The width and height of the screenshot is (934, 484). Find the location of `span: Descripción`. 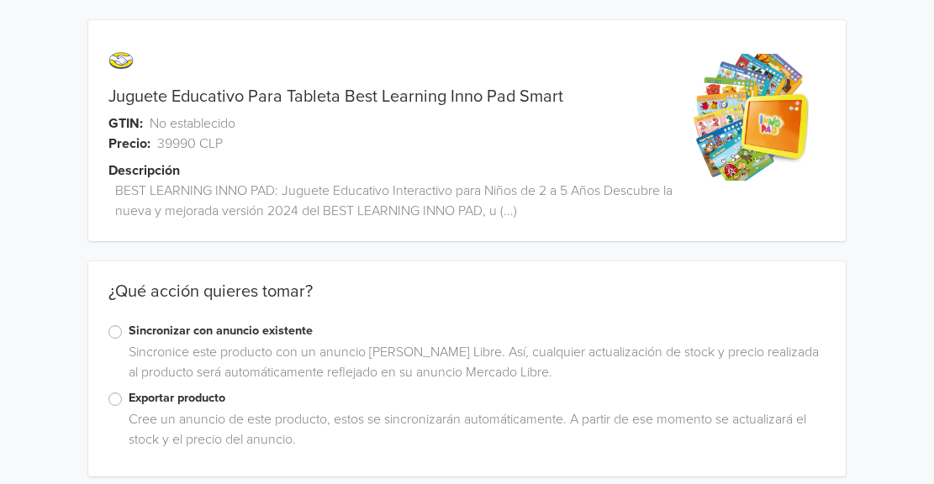

span: Descripción is located at coordinates (144, 171).